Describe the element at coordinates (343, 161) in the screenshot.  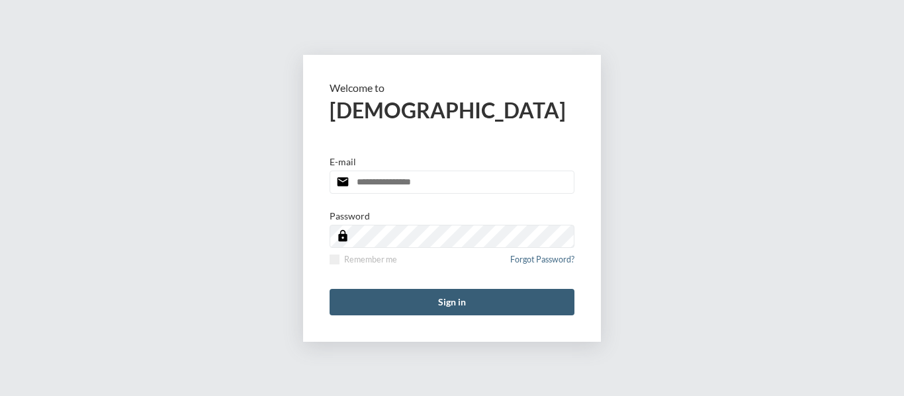
I see `p: E-mail` at that location.